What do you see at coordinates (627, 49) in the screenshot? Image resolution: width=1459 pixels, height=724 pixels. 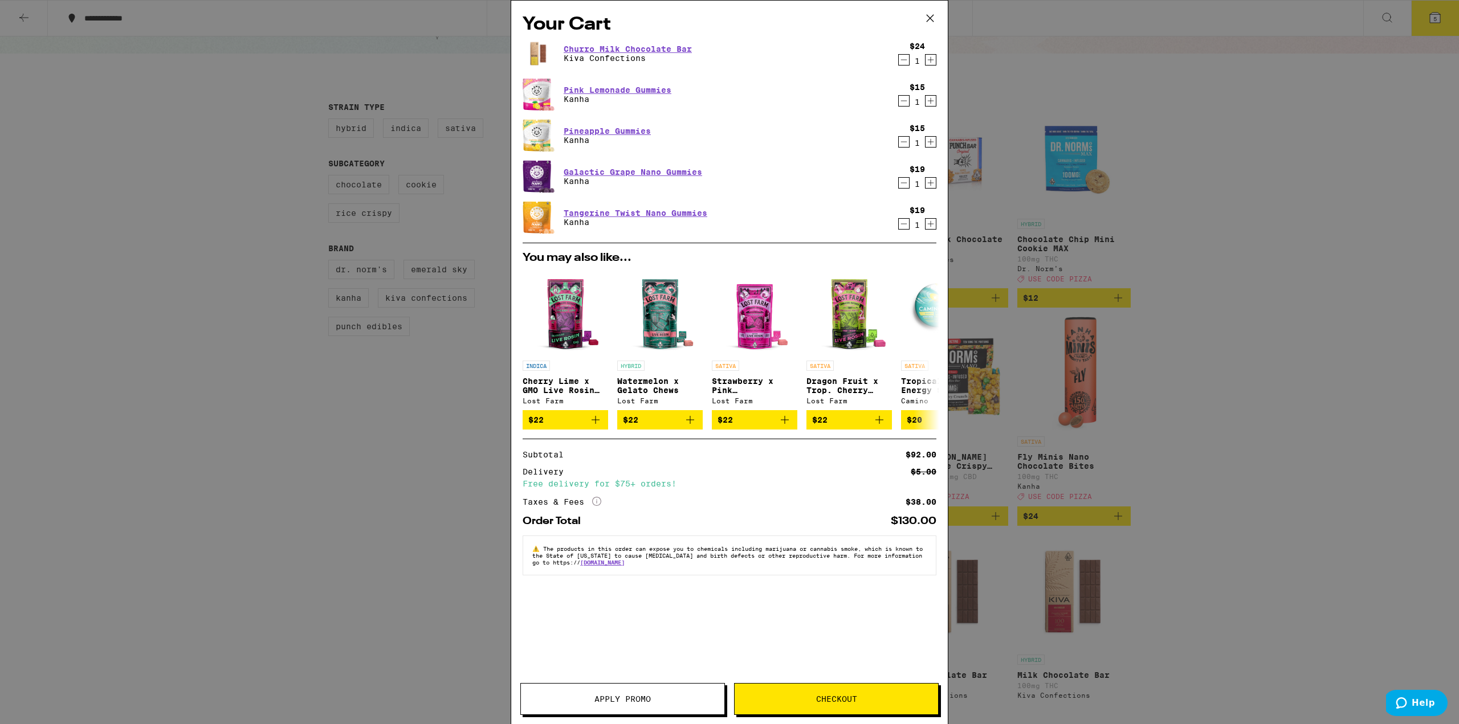 I see `a: Churro Milk Chocolate Bar` at bounding box center [627, 49].